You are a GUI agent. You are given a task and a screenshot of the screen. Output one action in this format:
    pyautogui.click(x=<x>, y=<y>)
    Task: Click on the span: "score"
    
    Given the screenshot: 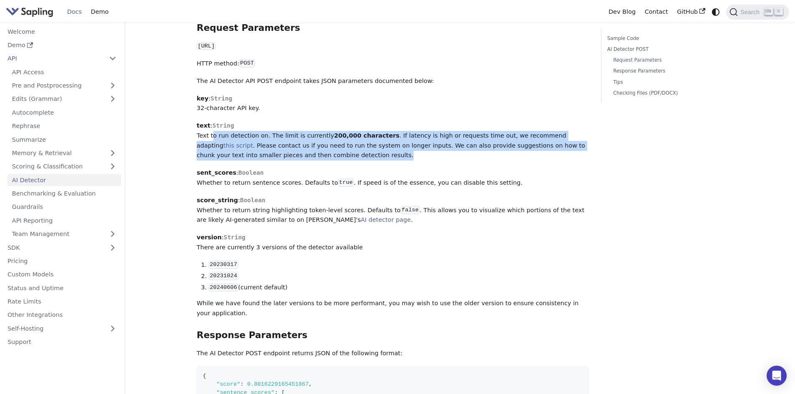 What is the action you would take?
    pyautogui.click(x=228, y=384)
    